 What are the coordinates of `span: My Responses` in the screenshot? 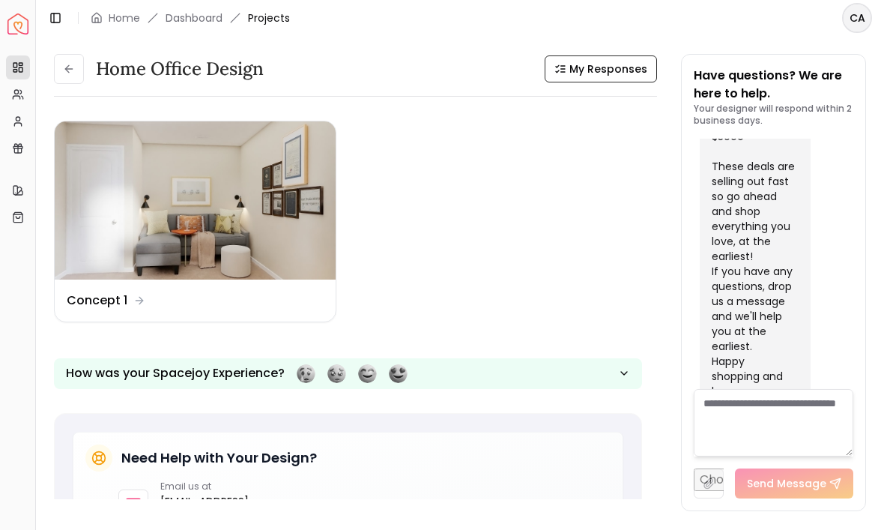 It's located at (608, 69).